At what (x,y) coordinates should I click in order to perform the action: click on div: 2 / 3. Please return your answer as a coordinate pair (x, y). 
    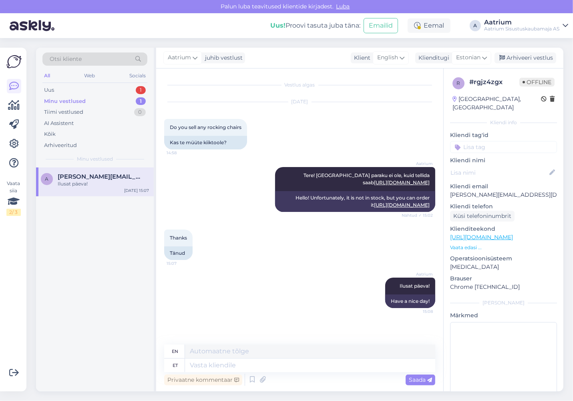
    Looking at the image, I should click on (14, 212).